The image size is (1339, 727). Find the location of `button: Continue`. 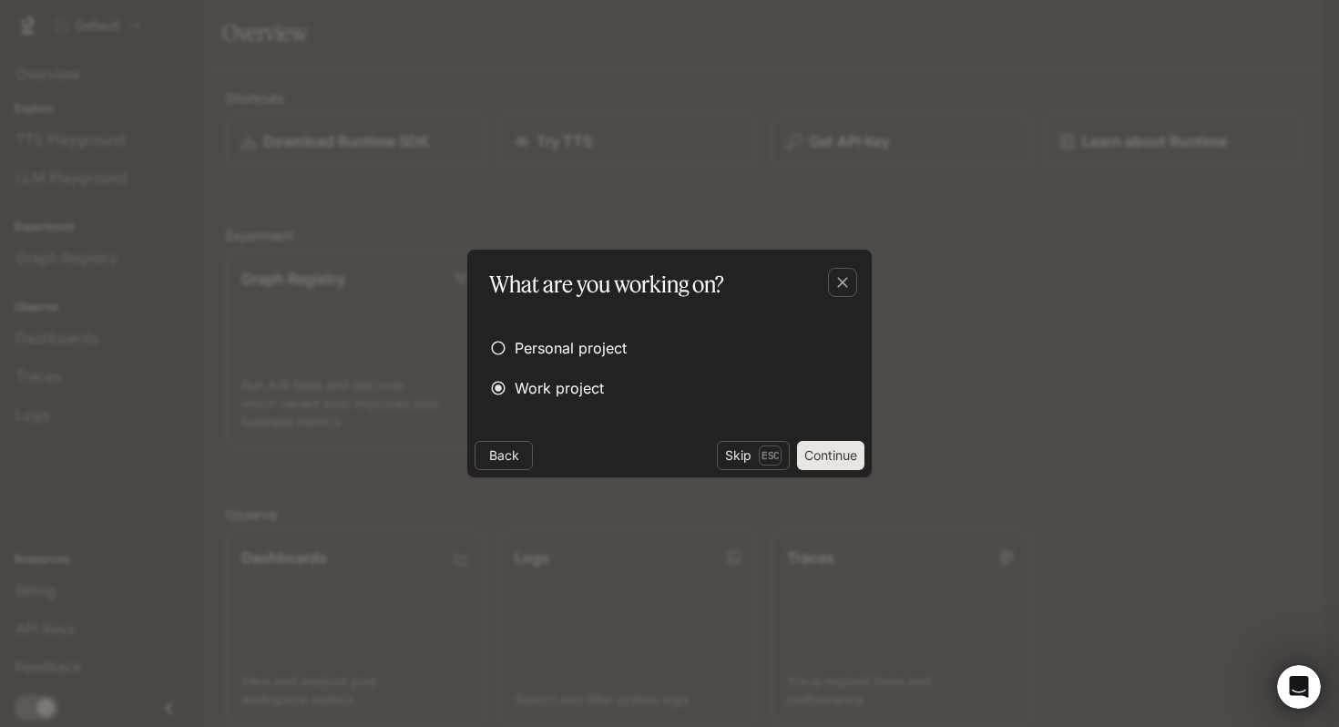

button: Continue is located at coordinates (831, 455).